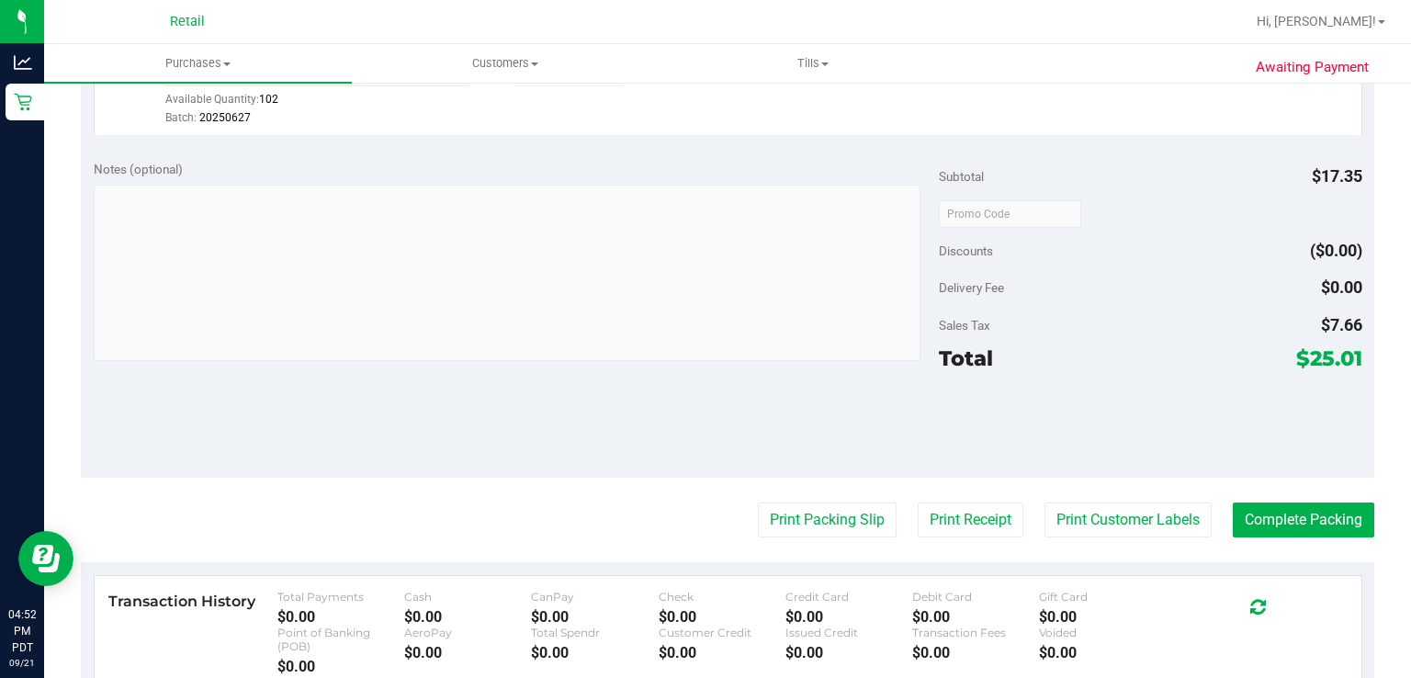  I want to click on div: Cash, so click(467, 596).